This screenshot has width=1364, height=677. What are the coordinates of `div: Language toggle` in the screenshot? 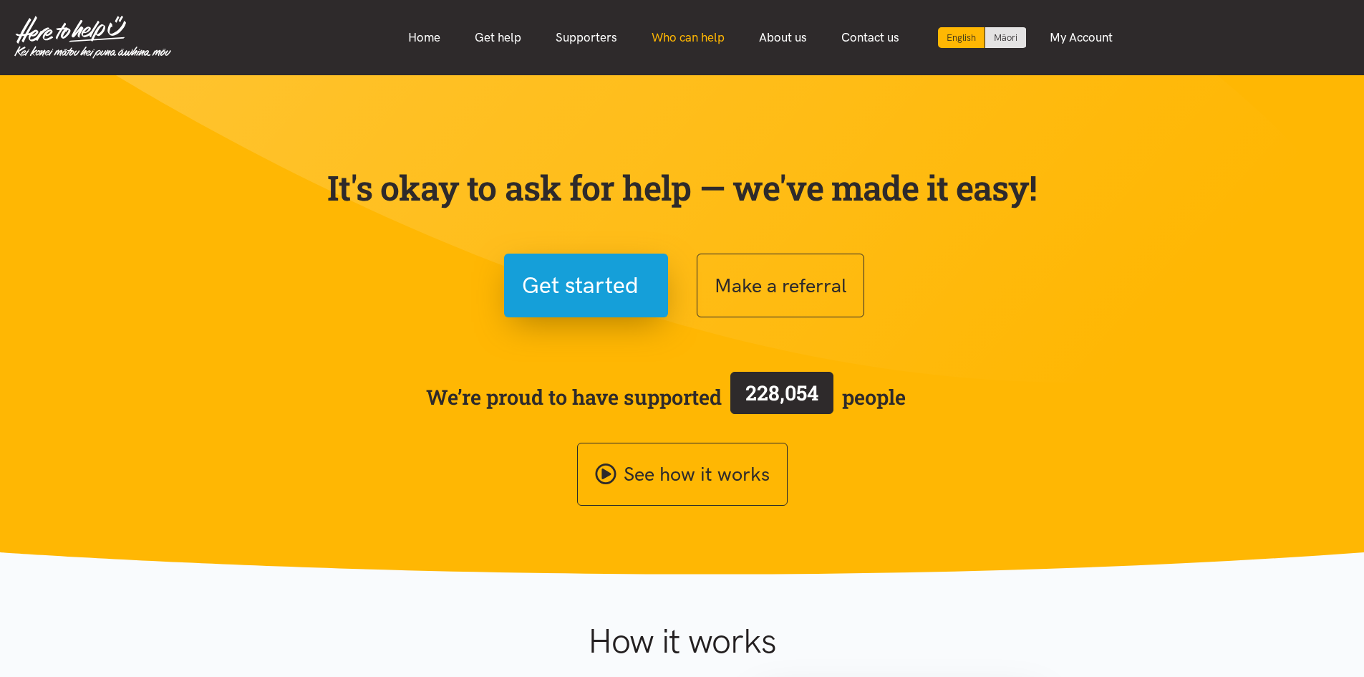 It's located at (982, 37).